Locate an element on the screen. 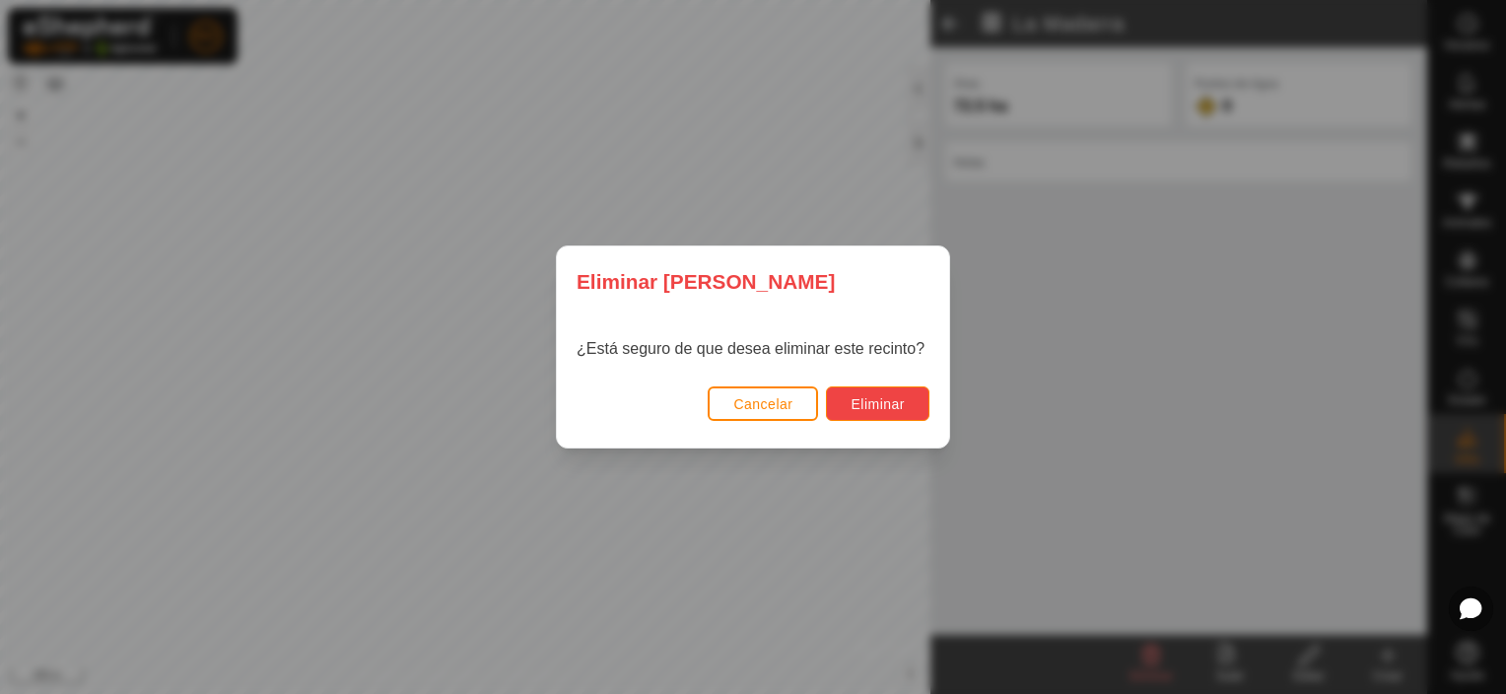 The image size is (1506, 694). button: Eliminar is located at coordinates (877, 403).